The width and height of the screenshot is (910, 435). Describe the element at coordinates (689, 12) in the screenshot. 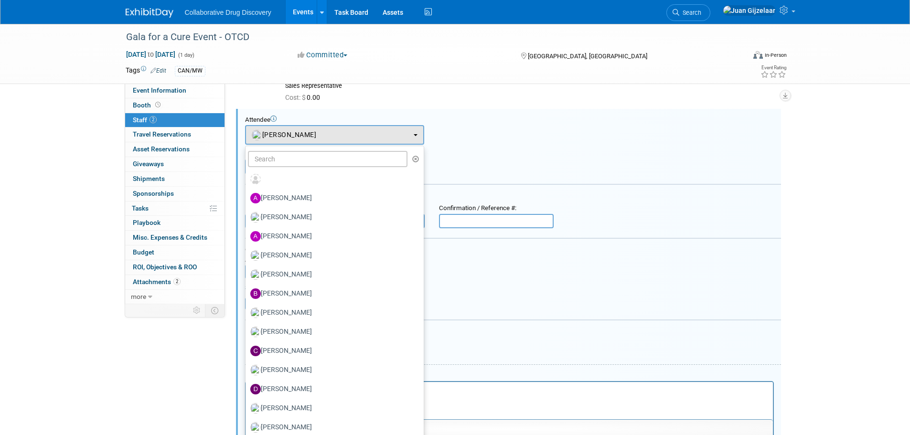

I see `a: Search` at that location.